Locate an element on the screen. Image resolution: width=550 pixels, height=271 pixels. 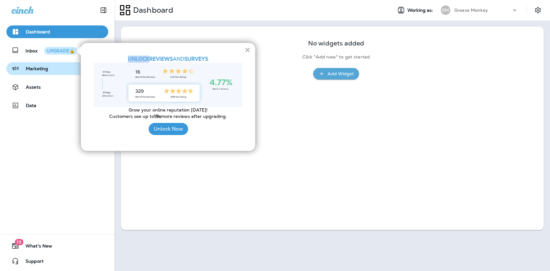
span: UNLOCK is located at coordinates (138, 59).